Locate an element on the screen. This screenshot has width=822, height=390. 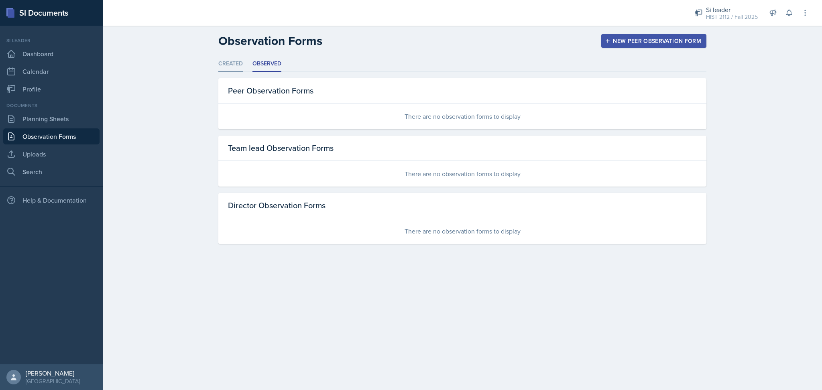
a: Observation Forms is located at coordinates (51, 136).